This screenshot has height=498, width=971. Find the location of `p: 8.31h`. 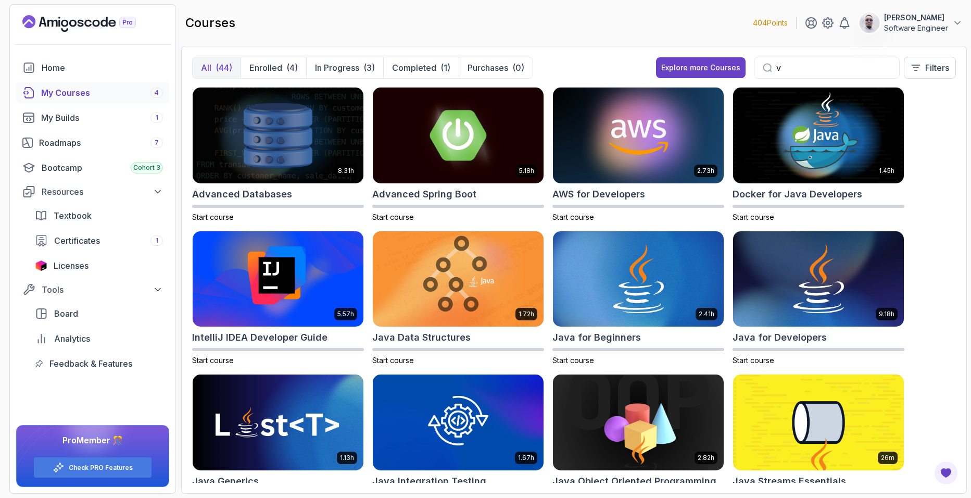

p: 8.31h is located at coordinates (346, 171).